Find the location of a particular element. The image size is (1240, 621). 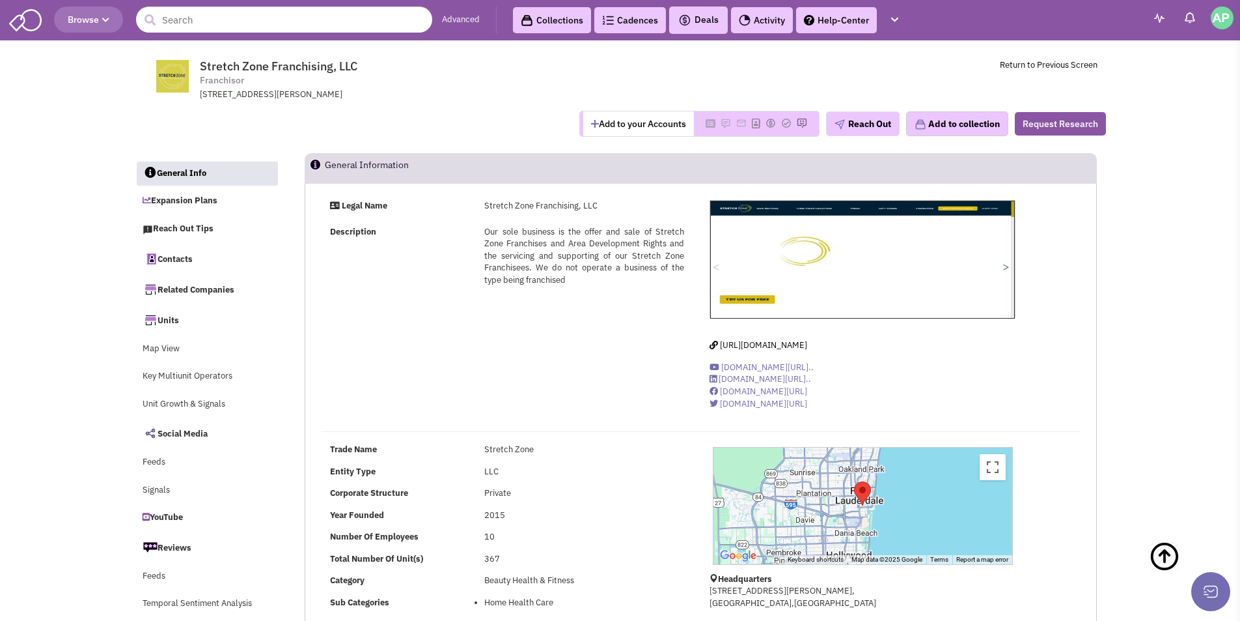

a: Help-Center is located at coordinates (837, 20).